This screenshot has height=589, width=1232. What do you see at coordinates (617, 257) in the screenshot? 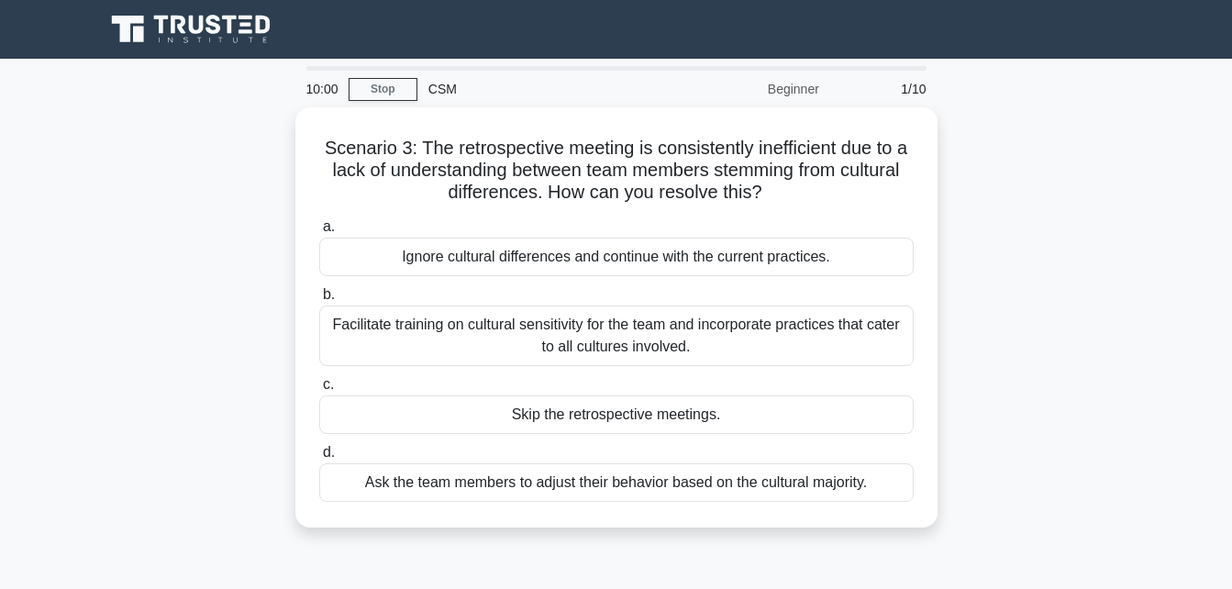
I see `div: Ignore cultural differences and continue with the current practices.` at bounding box center [617, 257].